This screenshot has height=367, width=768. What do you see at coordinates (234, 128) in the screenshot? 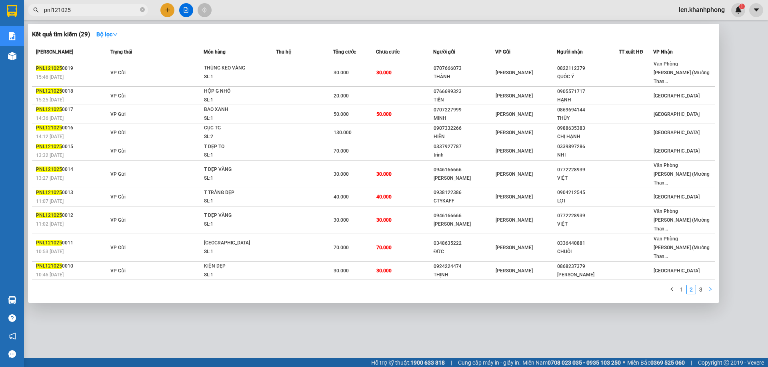
I see `div: CỤC TG` at bounding box center [234, 128].